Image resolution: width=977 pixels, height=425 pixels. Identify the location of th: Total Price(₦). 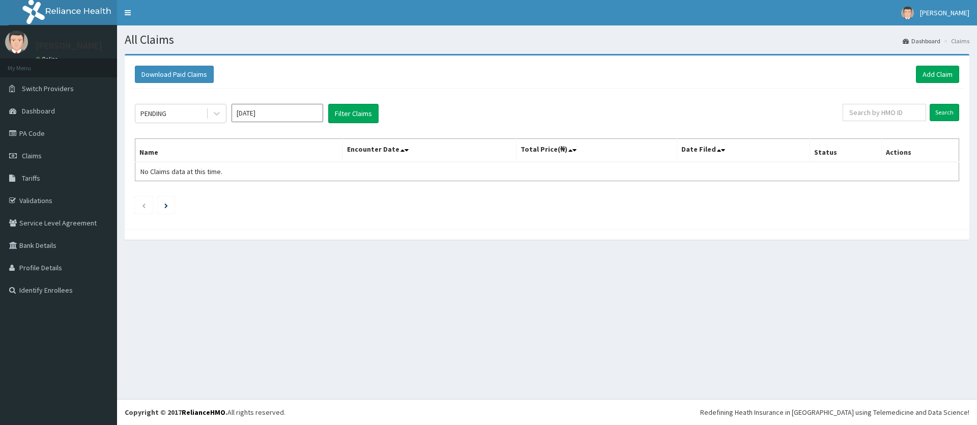
(597, 151).